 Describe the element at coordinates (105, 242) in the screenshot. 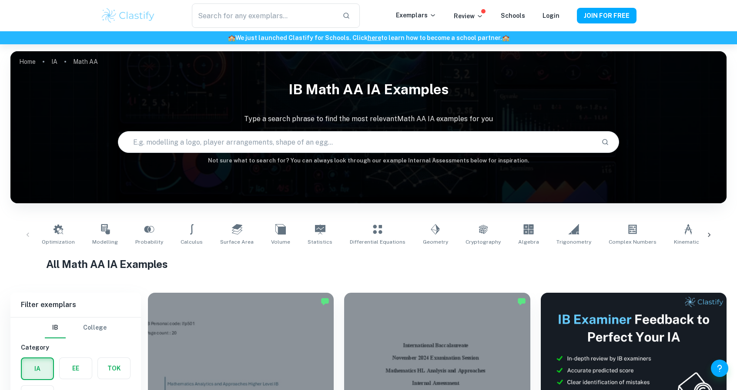

I see `span: Modelling` at that location.